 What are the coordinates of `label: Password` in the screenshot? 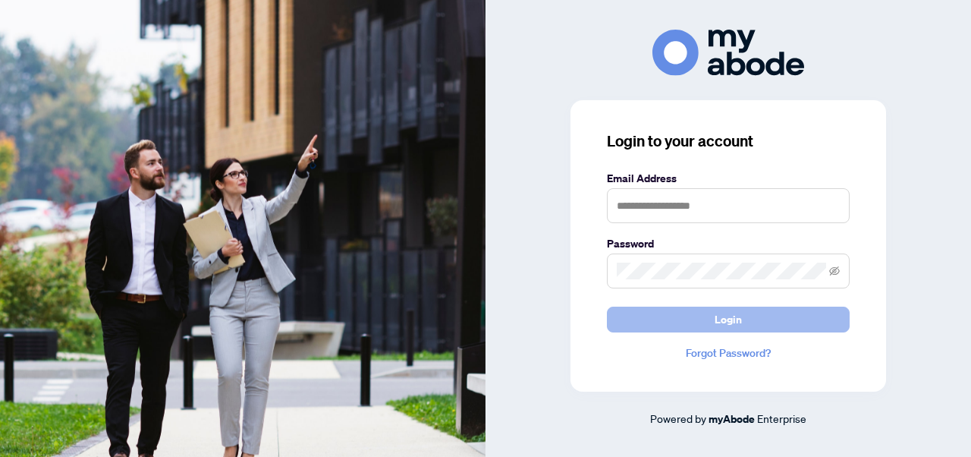 It's located at (728, 243).